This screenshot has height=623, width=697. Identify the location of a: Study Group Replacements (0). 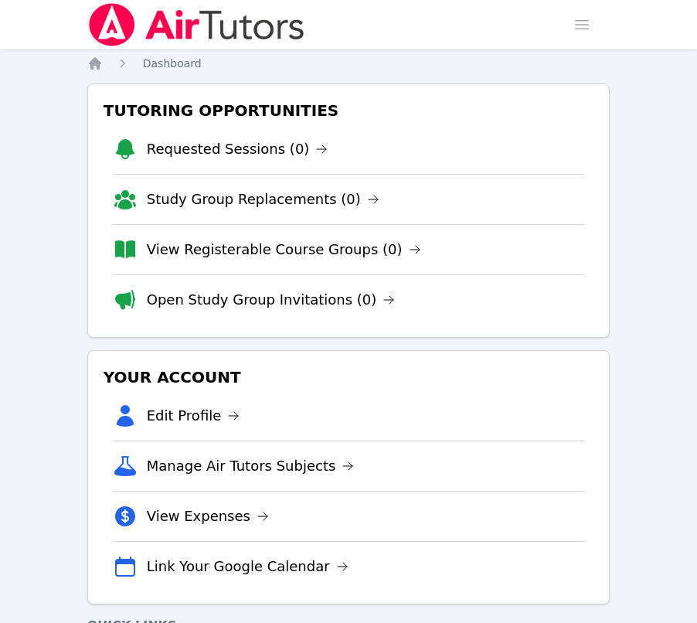
(263, 199).